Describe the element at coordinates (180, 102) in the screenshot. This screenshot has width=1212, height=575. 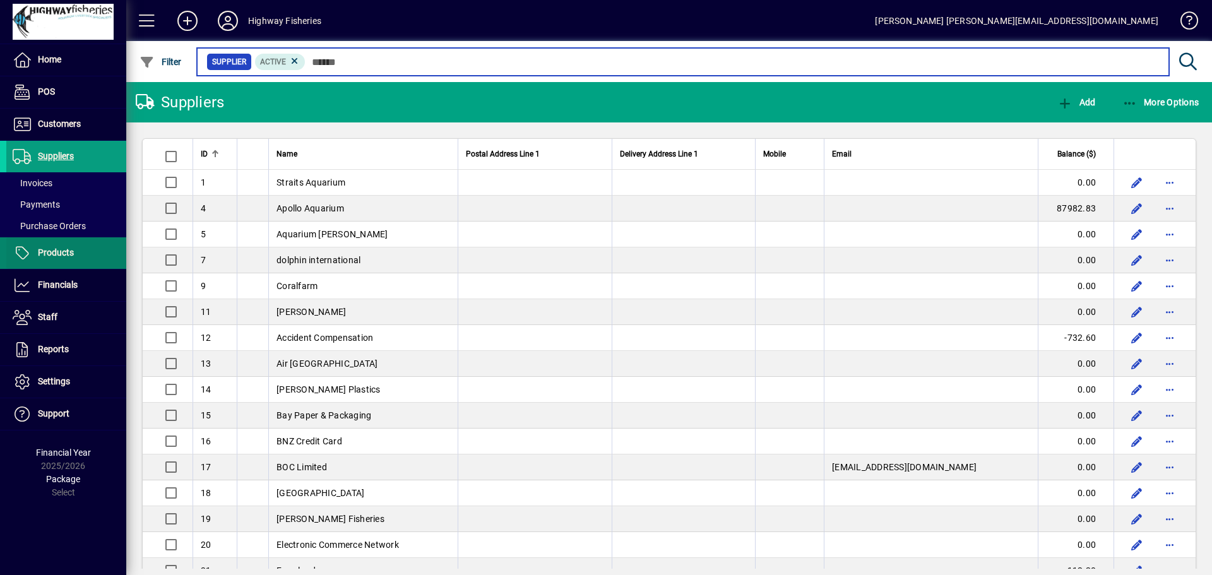
I see `div: Suppliers` at that location.